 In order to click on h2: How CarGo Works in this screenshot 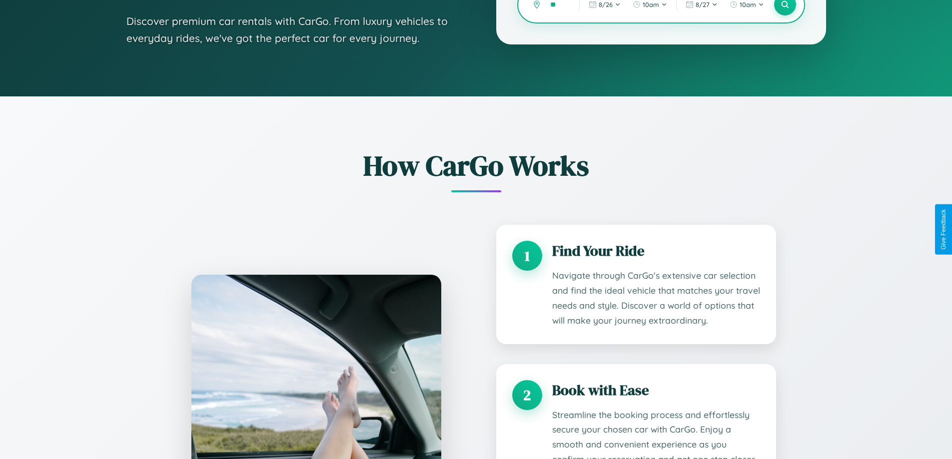, I will do `click(476, 165)`.